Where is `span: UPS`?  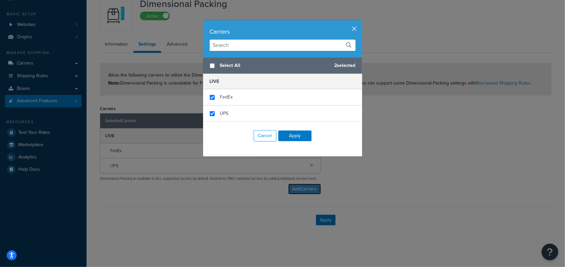
span: UPS is located at coordinates (224, 113).